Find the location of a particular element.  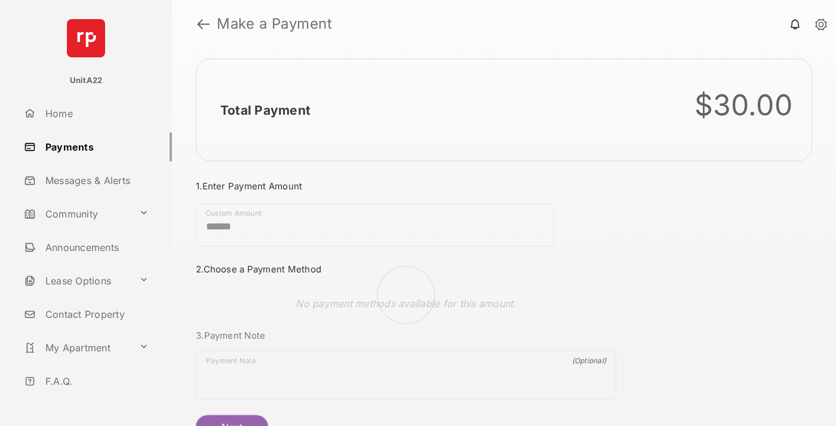

a: Home is located at coordinates (96, 113).